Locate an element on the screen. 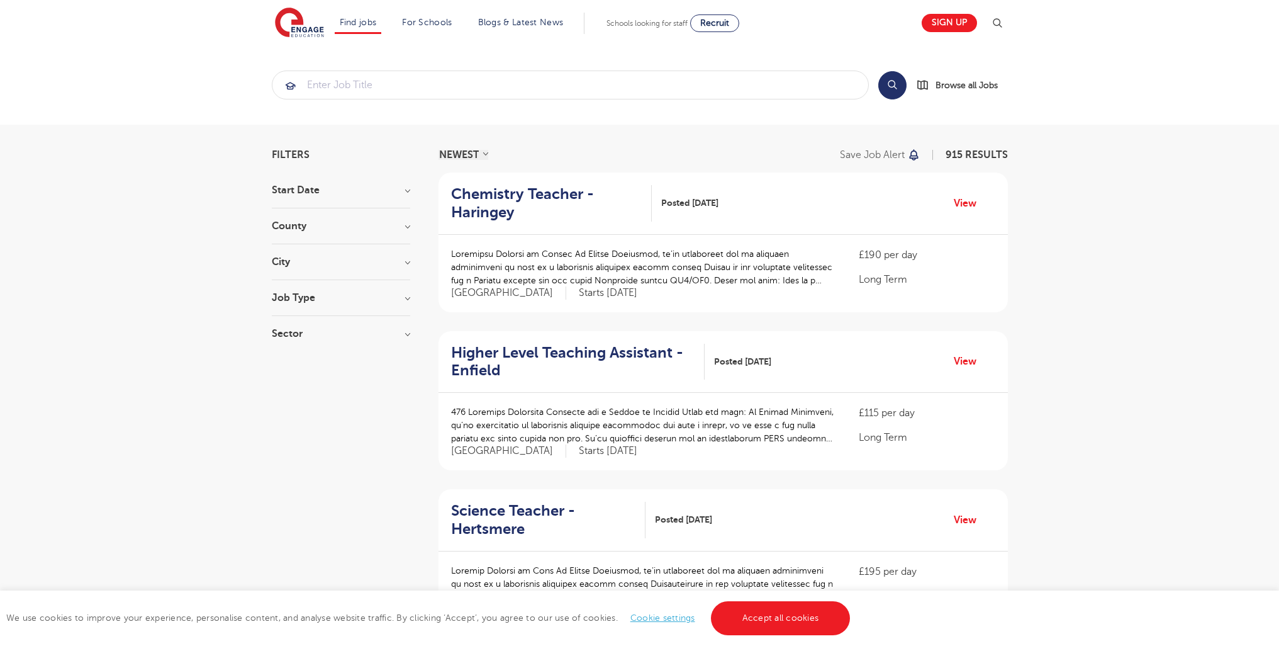 This screenshot has width=1279, height=646. p: £190 per day is located at coordinates (927, 255).